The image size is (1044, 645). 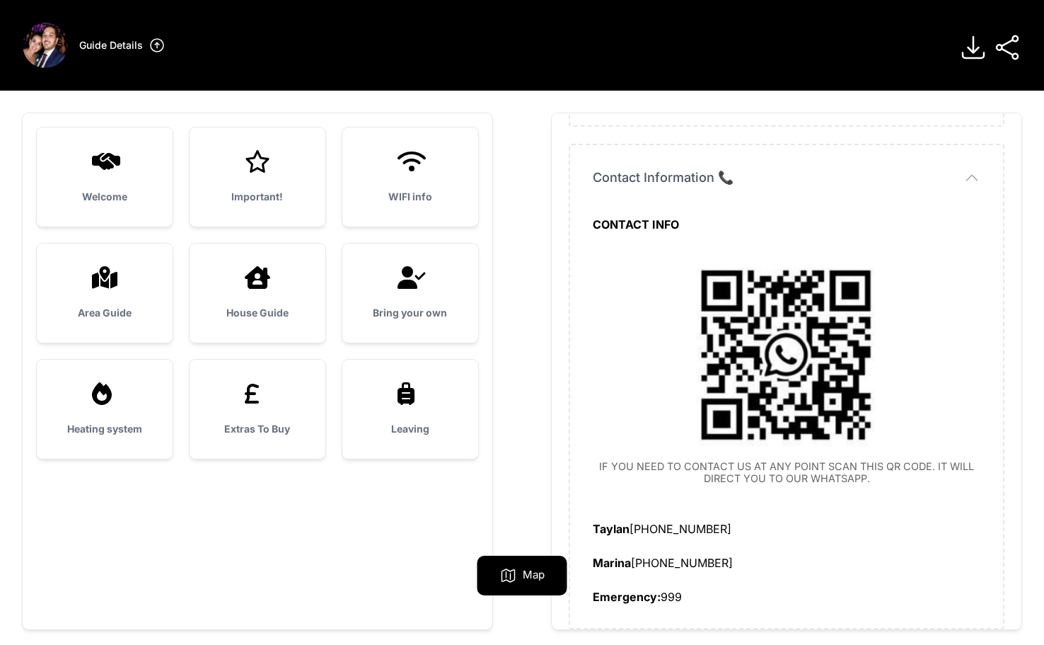 What do you see at coordinates (105, 409) in the screenshot?
I see `a: Heating system` at bounding box center [105, 409].